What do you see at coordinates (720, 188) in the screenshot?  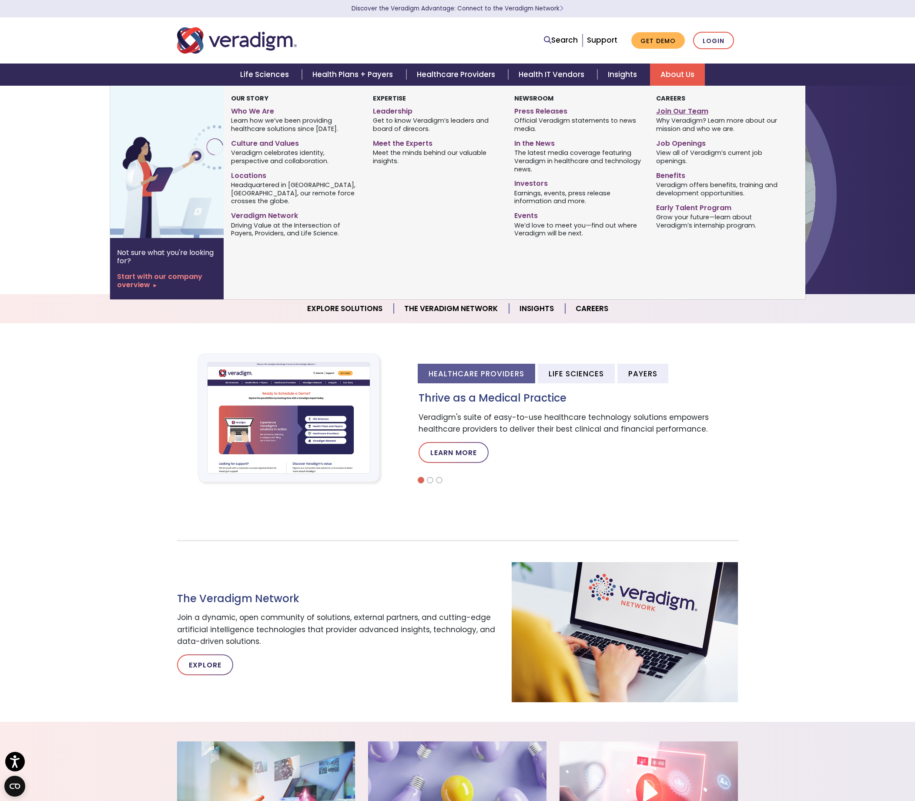 I see `span: Veradigm offers benefits, training and development opportunities.` at bounding box center [720, 188].